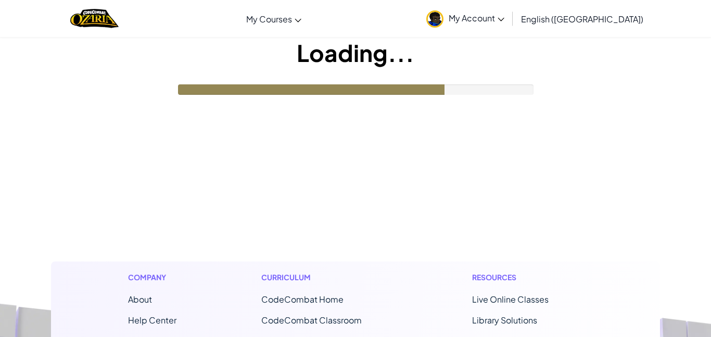 This screenshot has height=337, width=711. Describe the element at coordinates (152, 277) in the screenshot. I see `h1: Company` at that location.